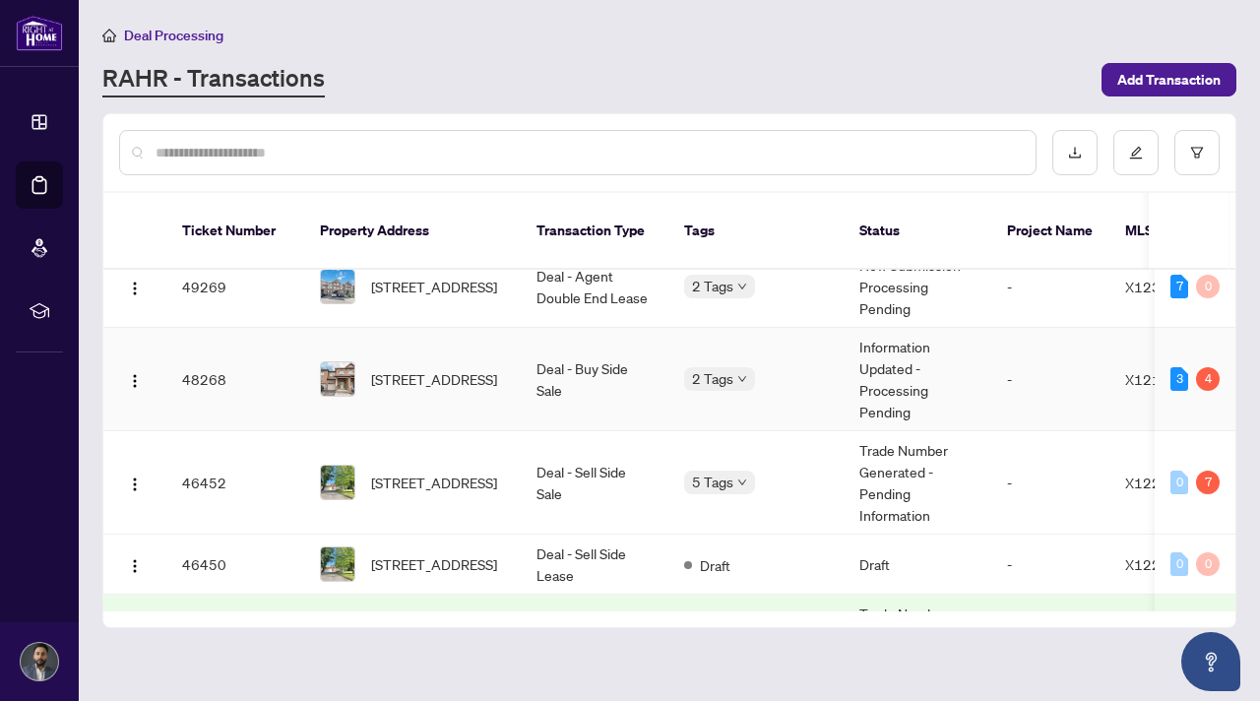 The height and width of the screenshot is (701, 1260). I want to click on th: Project Name, so click(1051, 231).